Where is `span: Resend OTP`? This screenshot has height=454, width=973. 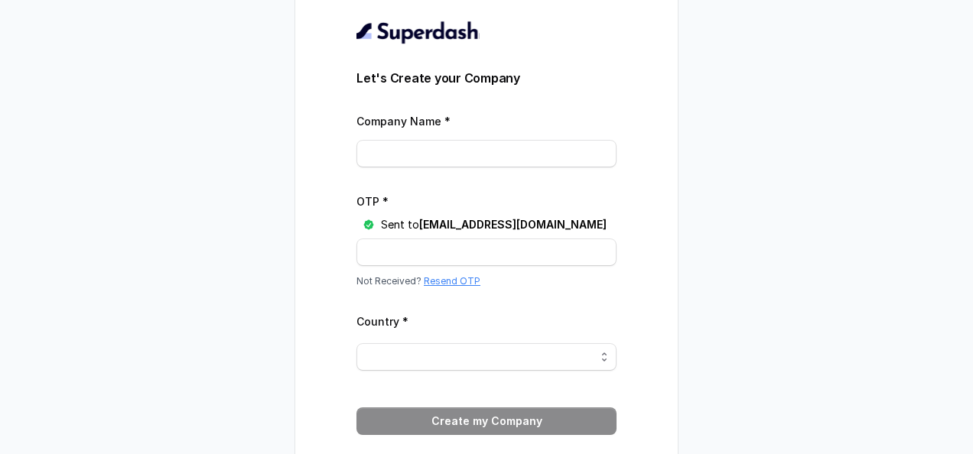
span: Resend OTP is located at coordinates (452, 281).